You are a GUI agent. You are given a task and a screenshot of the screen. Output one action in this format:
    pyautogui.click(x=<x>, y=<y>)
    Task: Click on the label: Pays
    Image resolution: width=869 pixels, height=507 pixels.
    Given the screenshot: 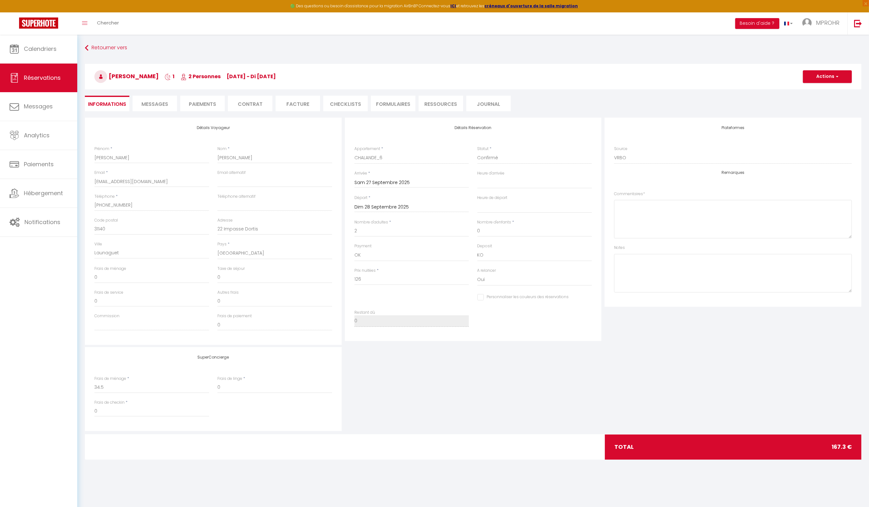 What is the action you would take?
    pyautogui.click(x=222, y=244)
    